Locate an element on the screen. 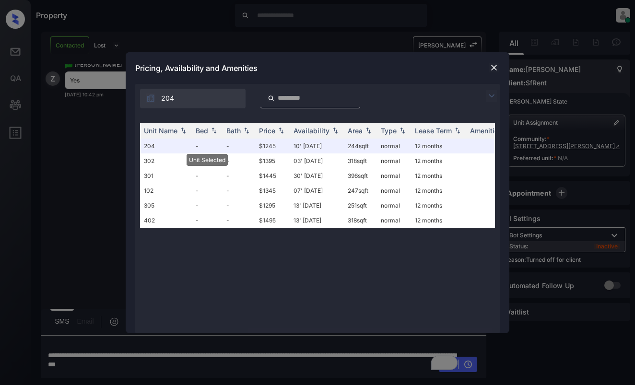 The height and width of the screenshot is (385, 635). div: Availability is located at coordinates (311, 130).